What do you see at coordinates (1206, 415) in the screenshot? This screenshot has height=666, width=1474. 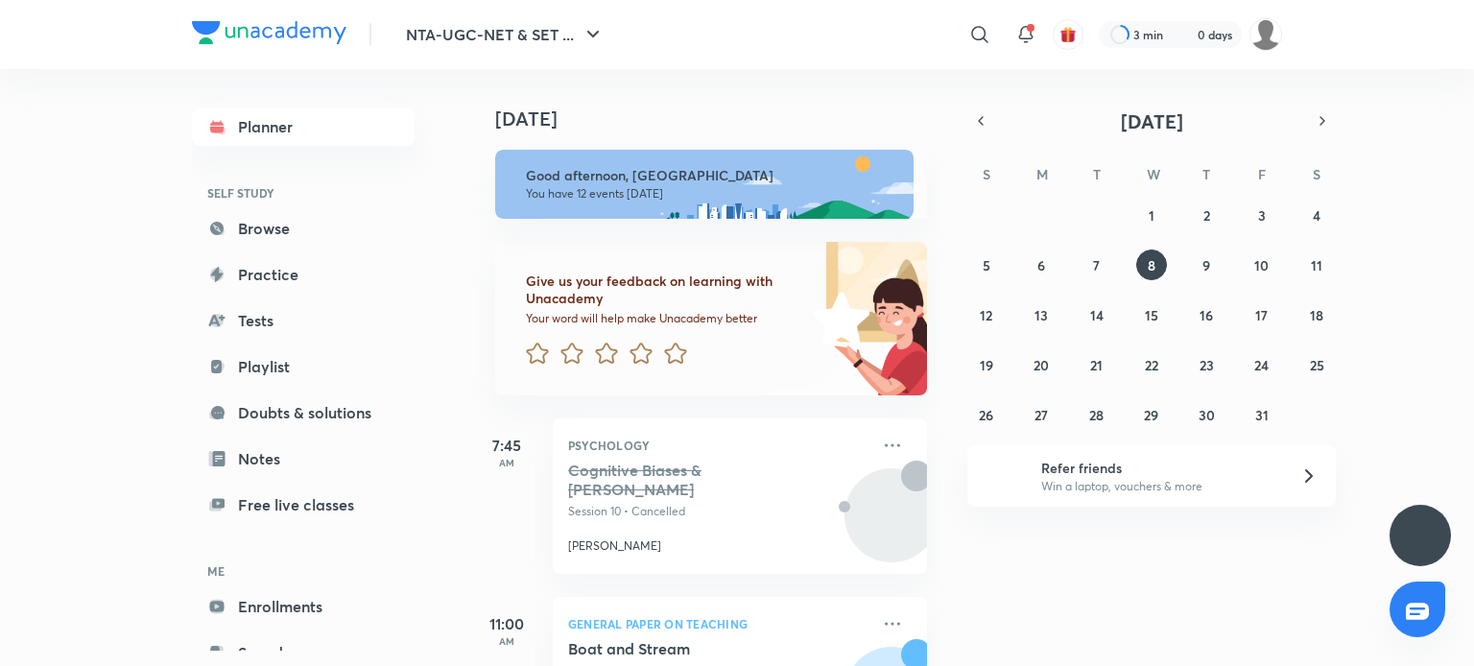 I see `button: October 30, 2025` at bounding box center [1206, 415].